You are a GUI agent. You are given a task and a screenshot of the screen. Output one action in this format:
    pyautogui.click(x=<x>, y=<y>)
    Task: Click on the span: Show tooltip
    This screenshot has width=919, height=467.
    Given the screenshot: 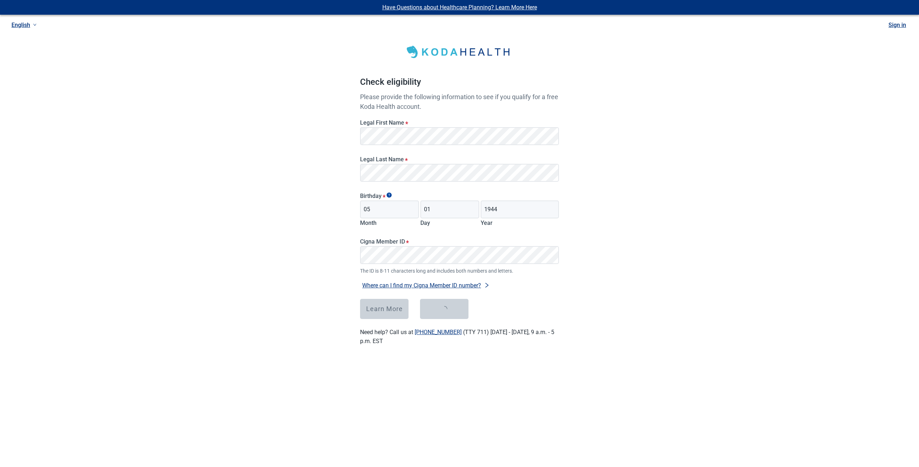 What is the action you would take?
    pyautogui.click(x=389, y=195)
    